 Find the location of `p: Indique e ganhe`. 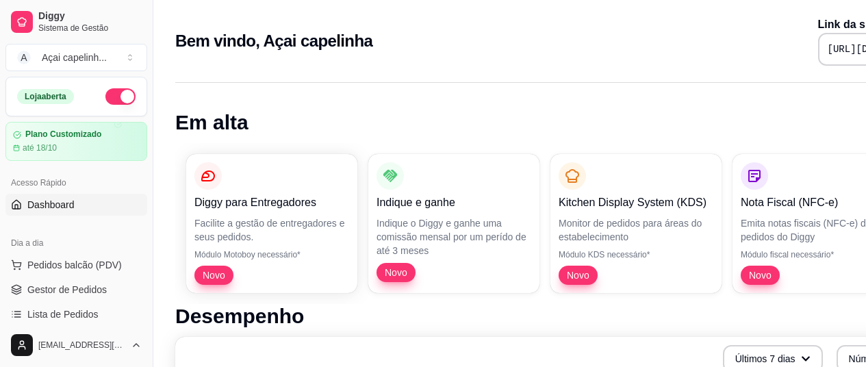

p: Indique e ganhe is located at coordinates (454, 203).